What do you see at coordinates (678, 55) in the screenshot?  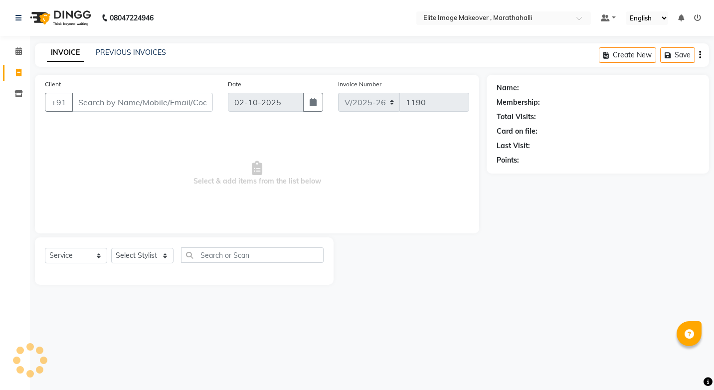 I see `button: Save` at bounding box center [678, 55].